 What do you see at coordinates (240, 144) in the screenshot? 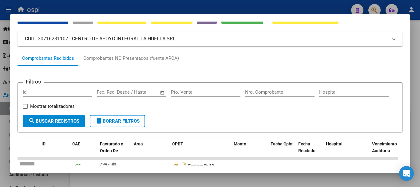
I see `span: Monto` at bounding box center [240, 144].